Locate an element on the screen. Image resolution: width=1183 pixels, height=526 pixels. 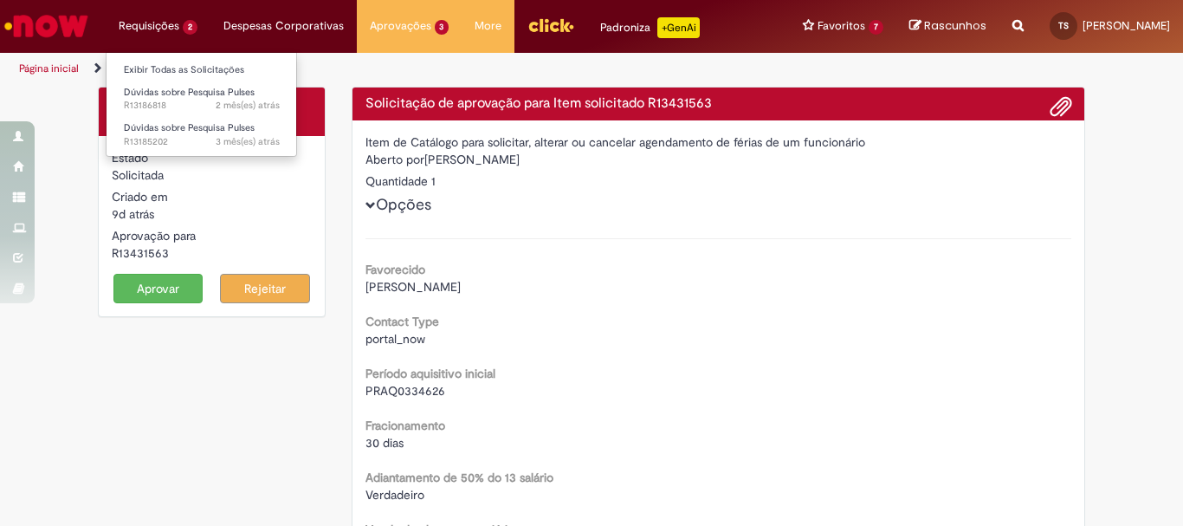
div: Item de Catálogo para solicitar, alterar ou cancelar agendamento de férias de um funcionário is located at coordinates (719, 142).